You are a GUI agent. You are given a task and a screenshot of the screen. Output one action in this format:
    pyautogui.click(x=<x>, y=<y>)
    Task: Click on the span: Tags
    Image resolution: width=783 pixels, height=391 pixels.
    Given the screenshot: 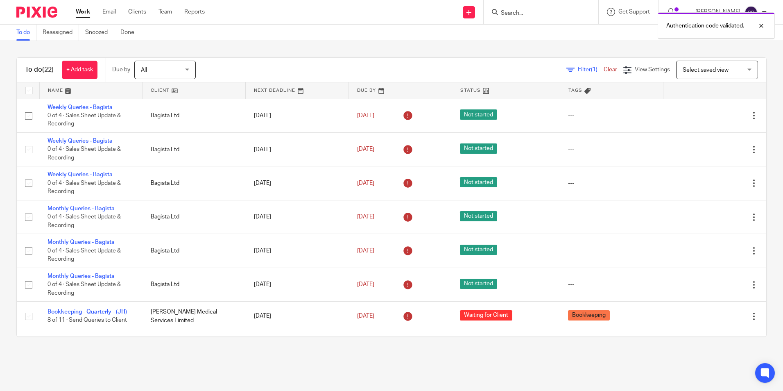 What is the action you would take?
    pyautogui.click(x=576, y=90)
    